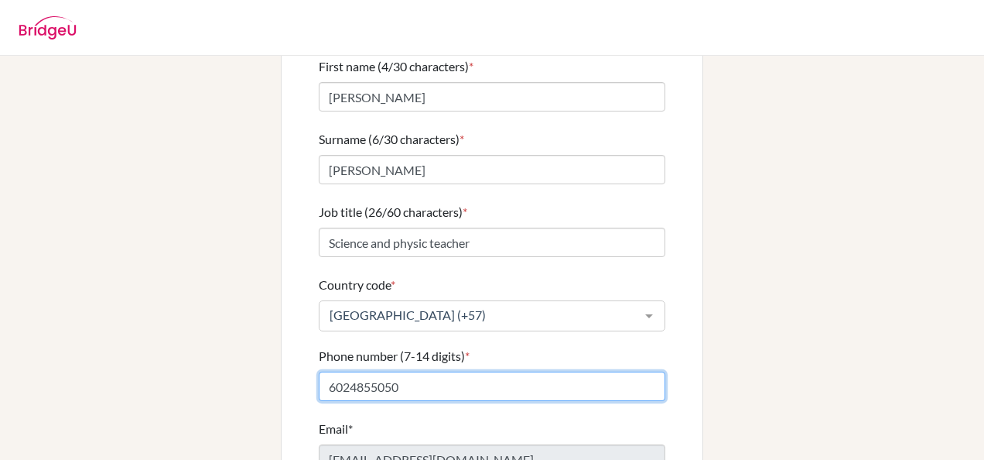 Image resolution: width=984 pixels, height=460 pixels. What do you see at coordinates (393, 212) in the screenshot?
I see `label: Job title (26/60 characters)` at bounding box center [393, 212].